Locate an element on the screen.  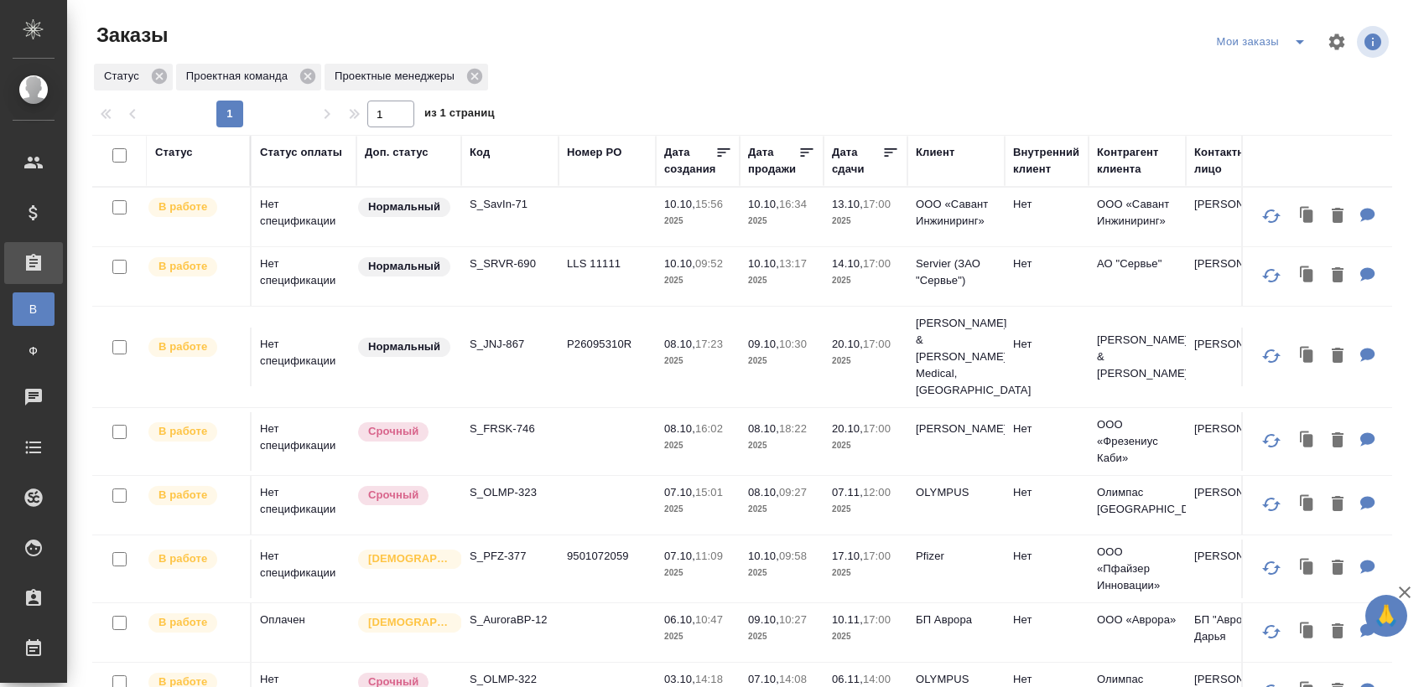
p: S_SRVR-690 is located at coordinates (510, 264).